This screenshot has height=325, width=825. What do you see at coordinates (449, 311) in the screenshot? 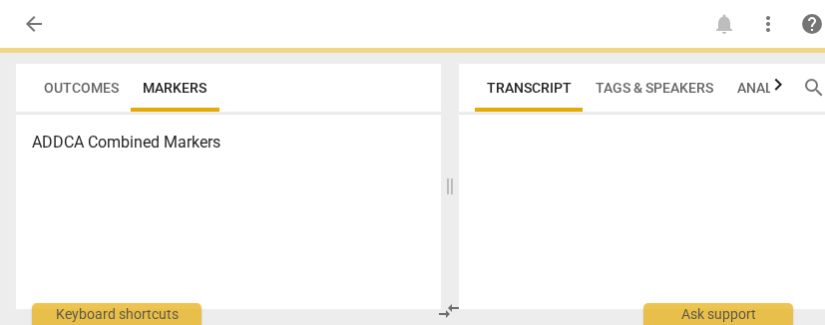
I see `span: compare_arrows` at bounding box center [449, 311].